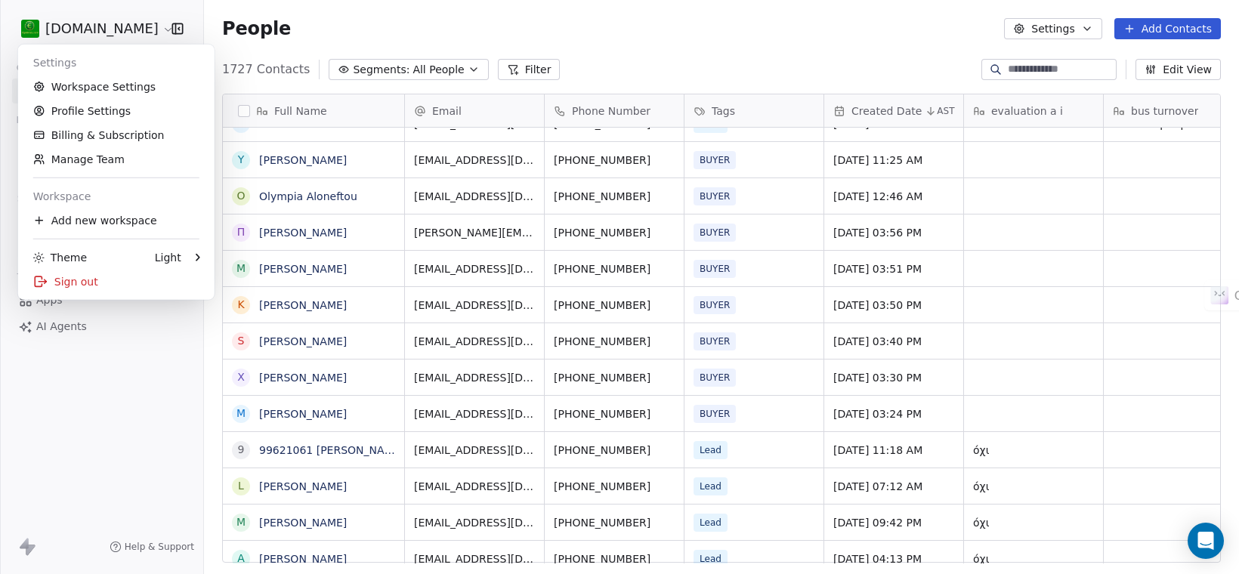  Describe the element at coordinates (168, 258) in the screenshot. I see `div: Light` at that location.